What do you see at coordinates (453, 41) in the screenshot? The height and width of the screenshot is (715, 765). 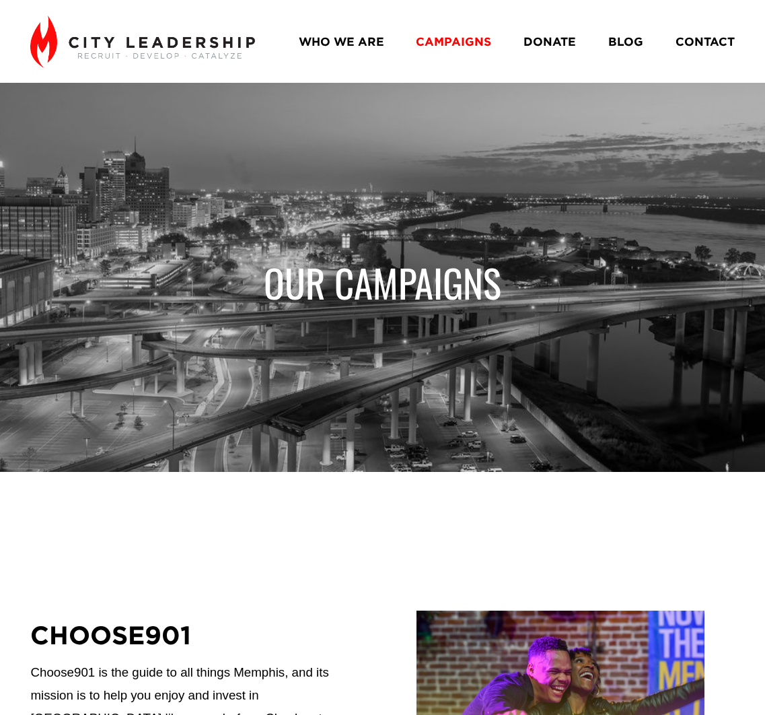 I see `a: CAMPAIGNS` at bounding box center [453, 41].